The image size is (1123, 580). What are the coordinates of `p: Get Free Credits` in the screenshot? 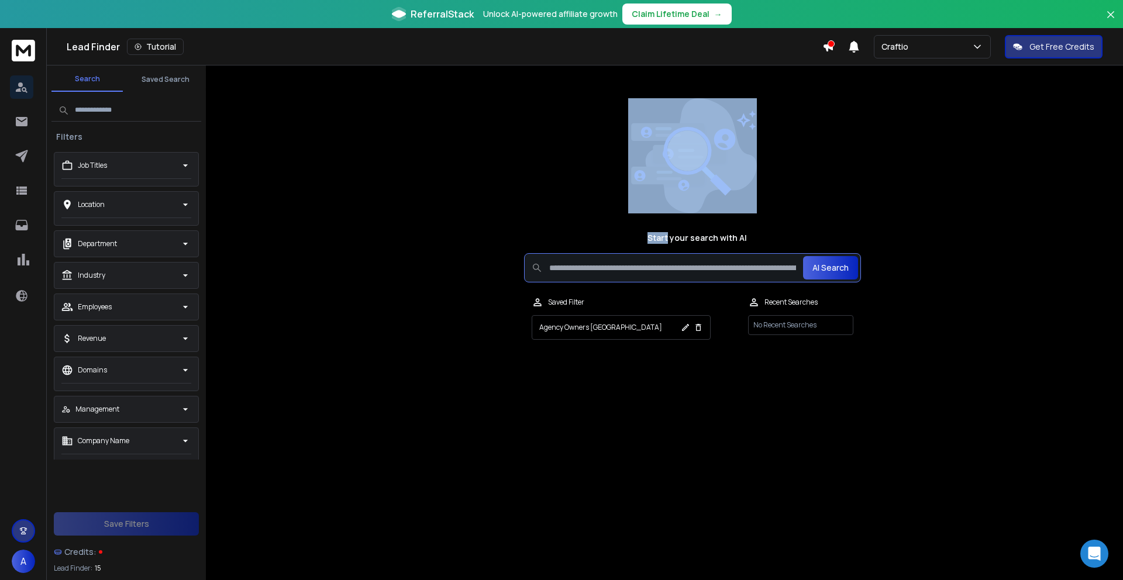 It's located at (1062, 47).